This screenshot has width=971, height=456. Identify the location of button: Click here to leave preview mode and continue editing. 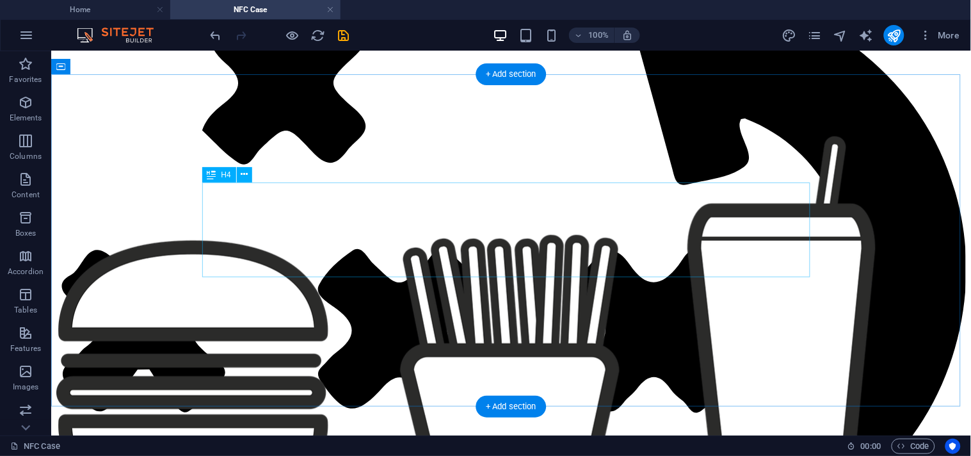
(293, 35).